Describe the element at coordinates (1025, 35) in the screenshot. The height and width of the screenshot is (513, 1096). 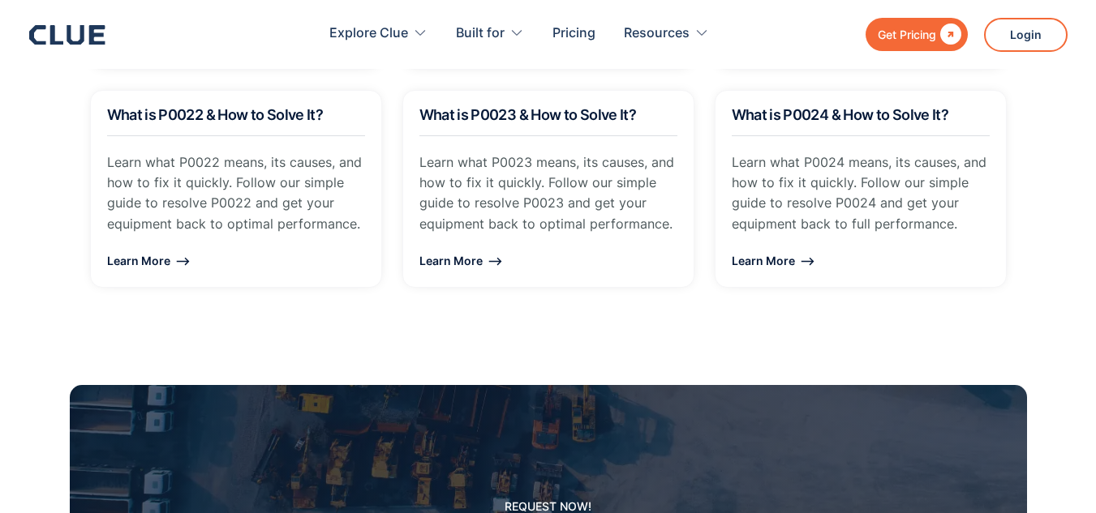
I see `a: Login` at that location.